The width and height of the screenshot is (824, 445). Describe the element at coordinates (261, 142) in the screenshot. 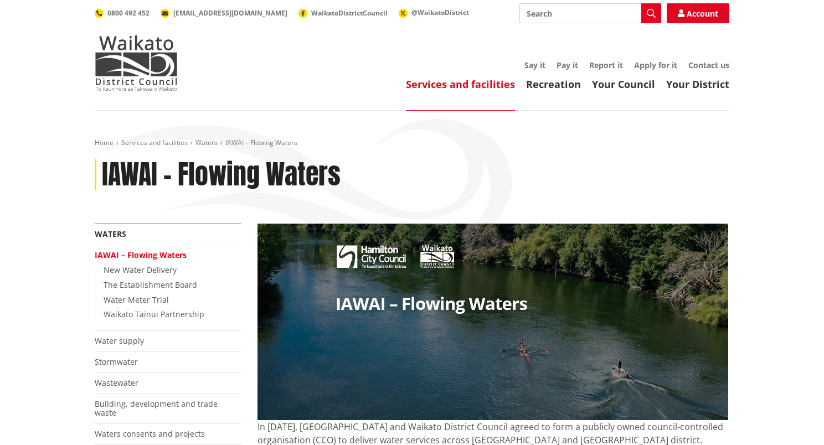

I see `span: IAWAI – Flowing Waters` at that location.